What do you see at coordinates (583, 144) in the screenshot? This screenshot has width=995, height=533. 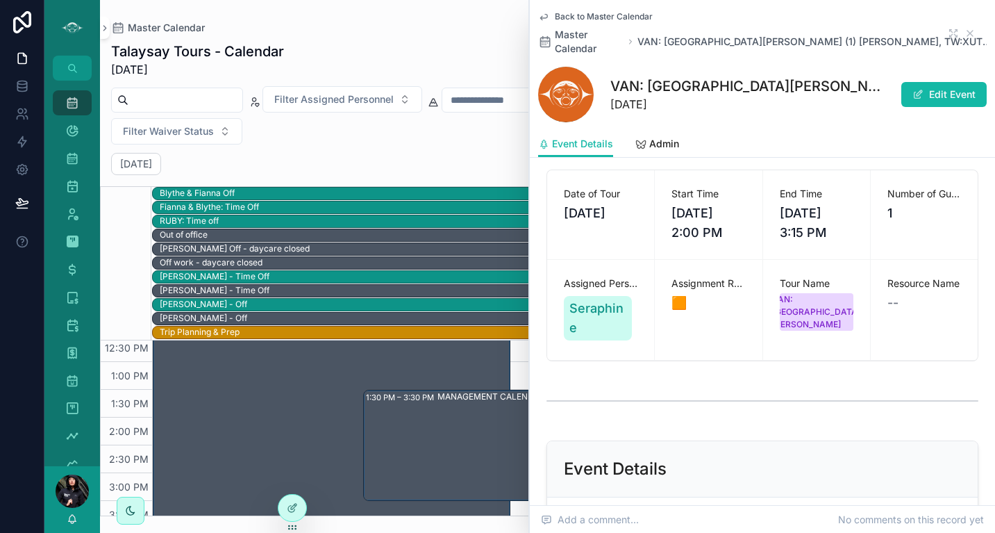 I see `span: Event Details` at bounding box center [583, 144].